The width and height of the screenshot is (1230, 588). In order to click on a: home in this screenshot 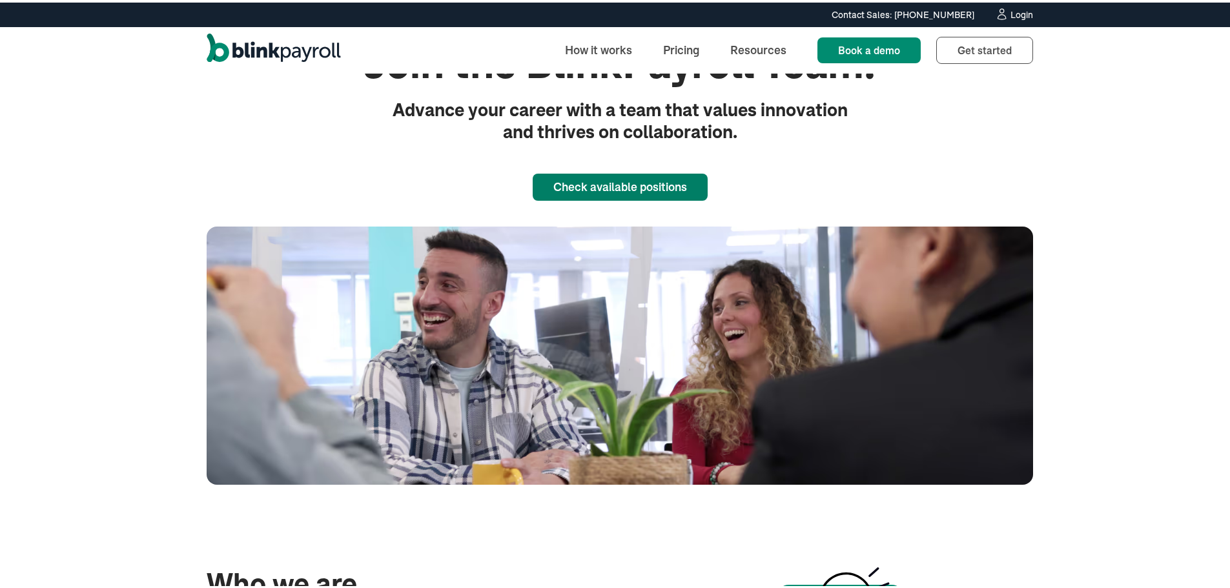, I will do `click(274, 48)`.